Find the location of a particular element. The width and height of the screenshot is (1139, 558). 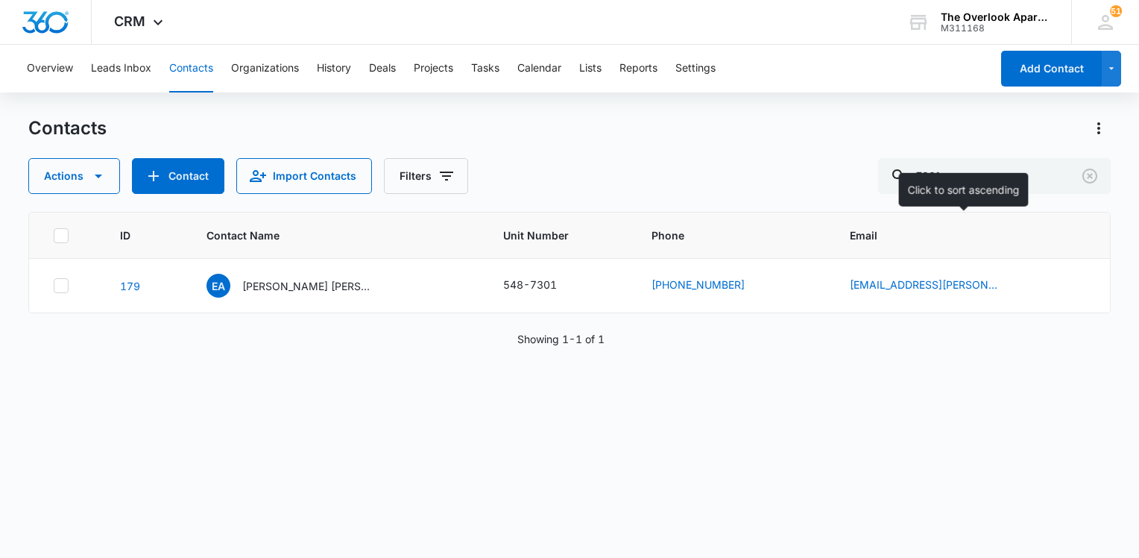

div: Phone - (623) 308-1043 - Select to Edit Field is located at coordinates (711, 285).